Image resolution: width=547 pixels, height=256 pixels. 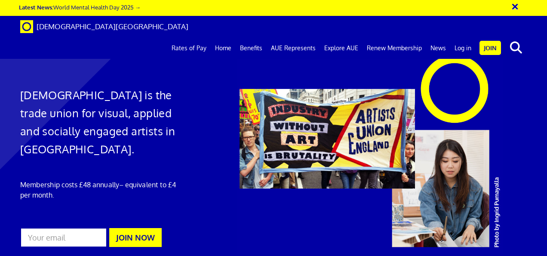 I want to click on button: search, so click(x=515, y=48).